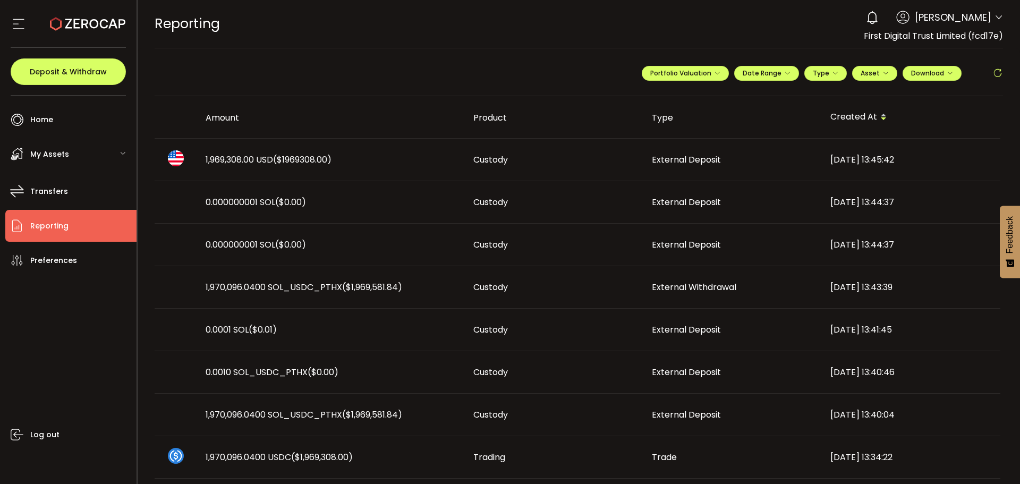 The image size is (1020, 484). I want to click on span: Type, so click(825, 73).